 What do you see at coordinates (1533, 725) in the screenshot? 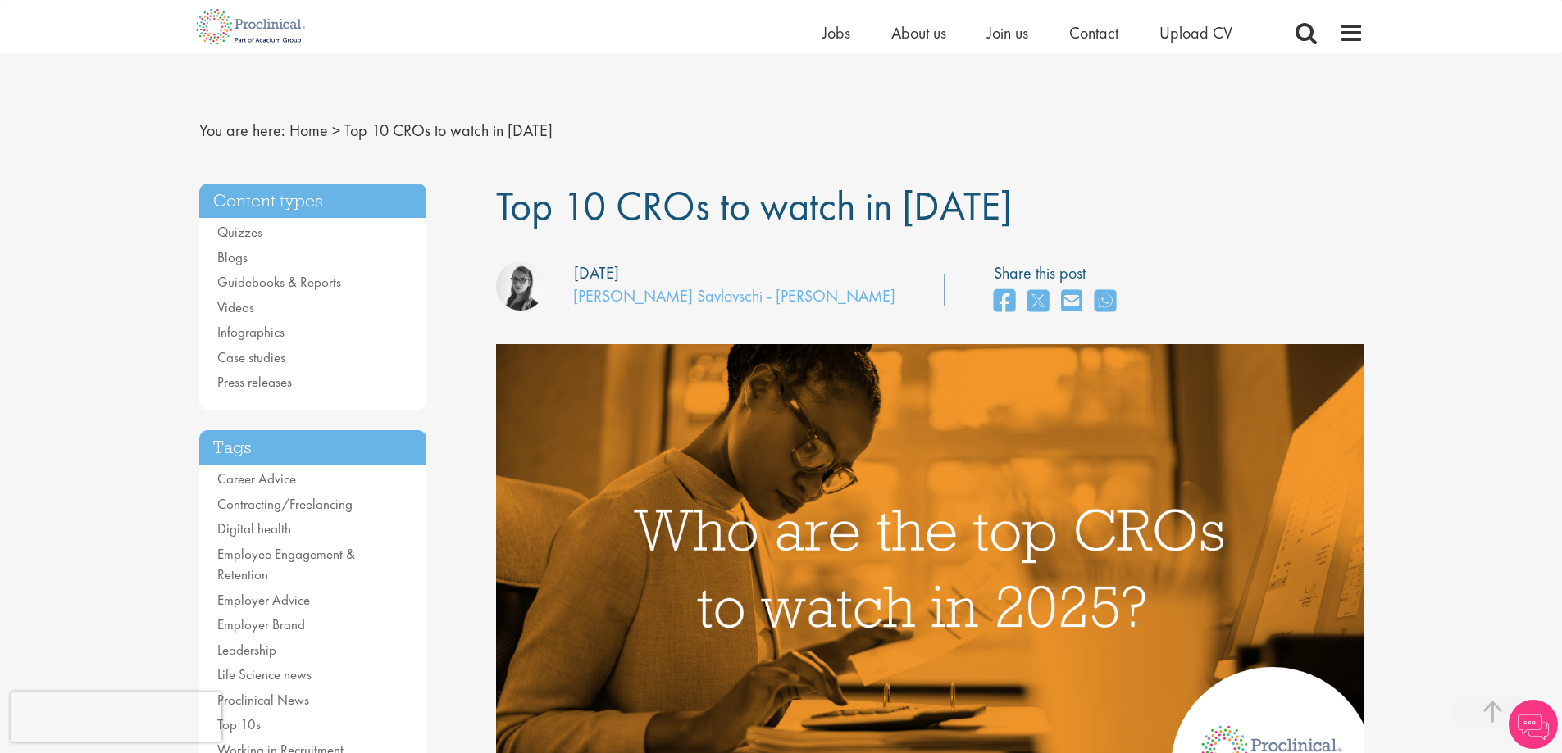
I see `img: Chatbot` at bounding box center [1533, 725].